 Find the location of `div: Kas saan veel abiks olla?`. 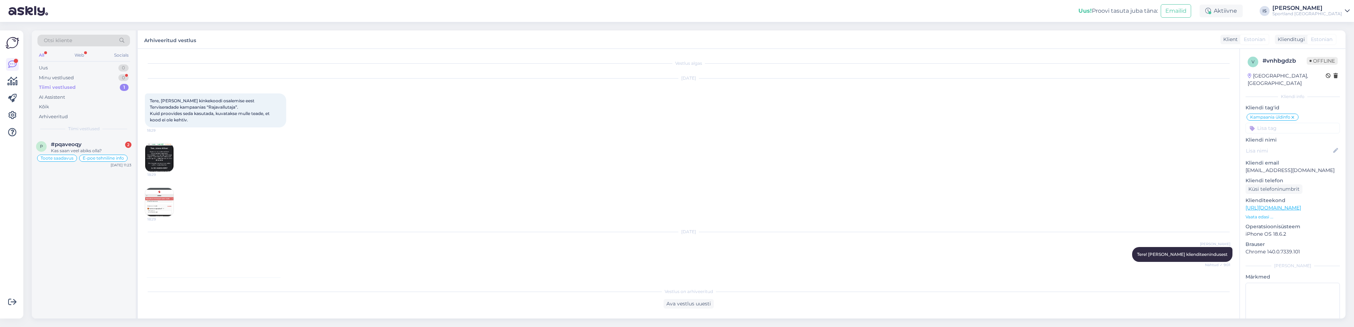

div: Kas saan veel abiks olla? is located at coordinates (91, 151).